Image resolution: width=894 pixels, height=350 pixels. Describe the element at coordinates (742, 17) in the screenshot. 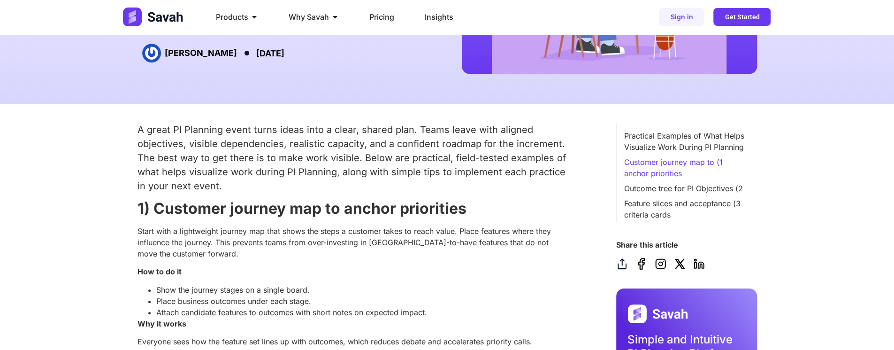

I see `a: Get Started` at that location.